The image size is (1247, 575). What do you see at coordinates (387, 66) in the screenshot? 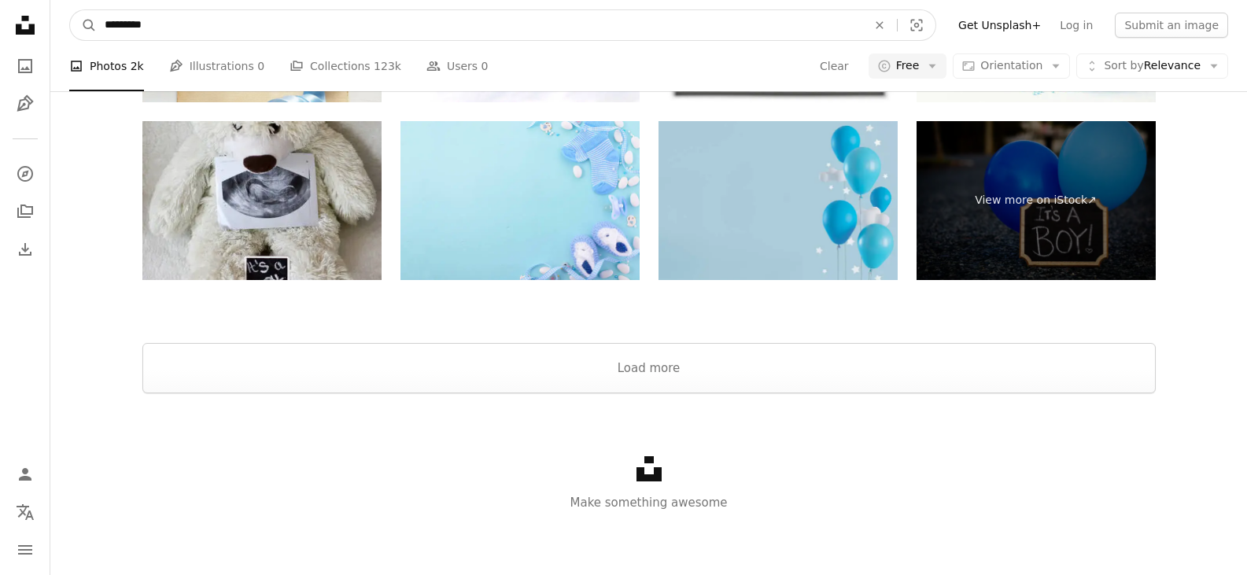
I see `span: 123k` at bounding box center [387, 66].